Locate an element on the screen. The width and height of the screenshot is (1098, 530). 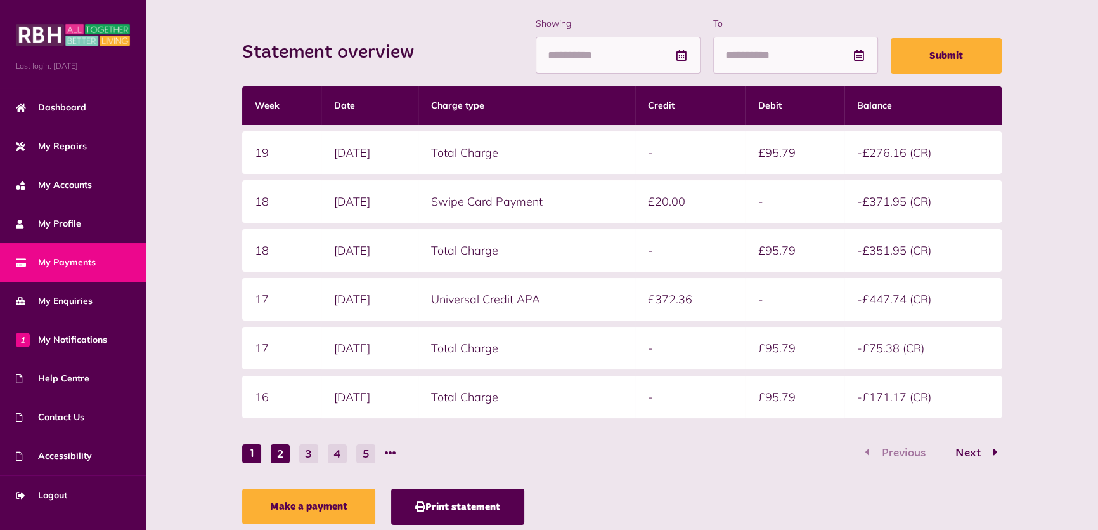
span: My Profile is located at coordinates (48, 223).